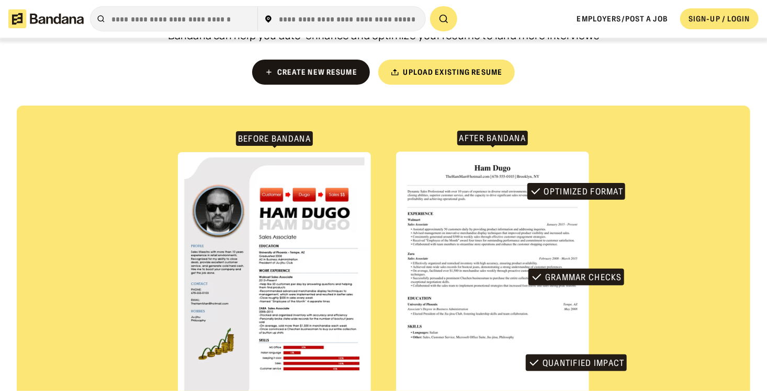  What do you see at coordinates (493, 138) in the screenshot?
I see `div: After Bandana` at bounding box center [493, 138].